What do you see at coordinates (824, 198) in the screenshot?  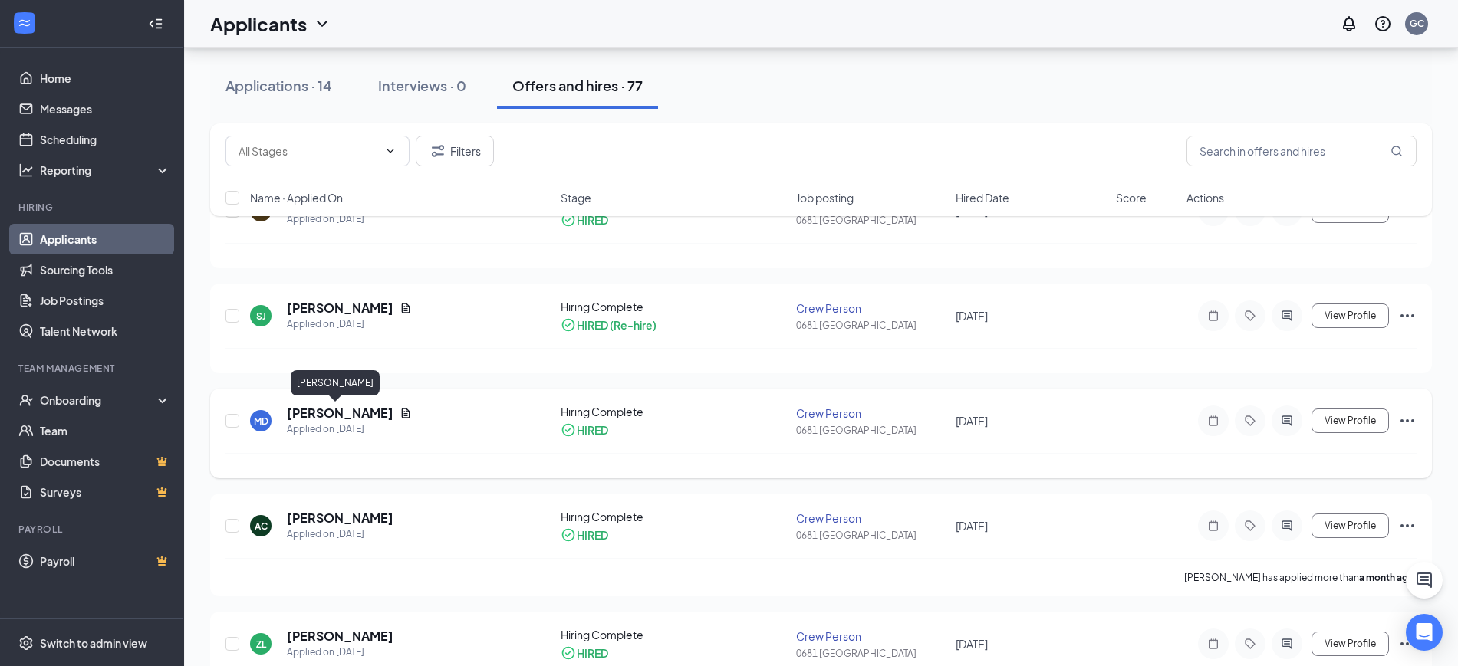 I see `span: Job posting` at bounding box center [824, 198].